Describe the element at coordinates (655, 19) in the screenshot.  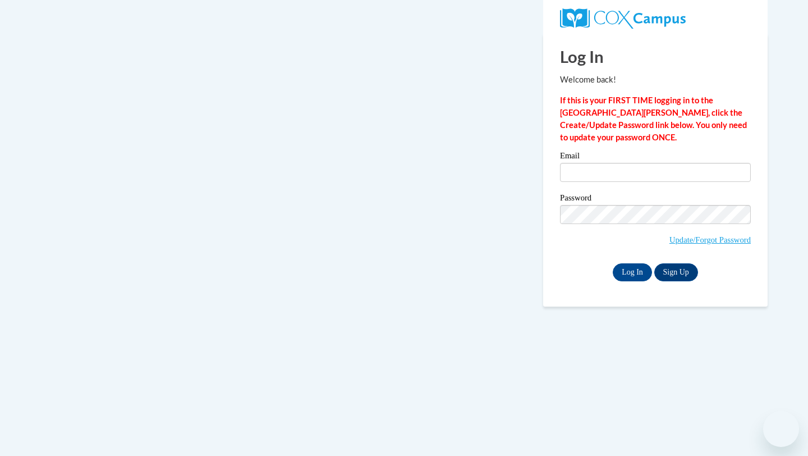
I see `a: COX Campus` at that location.